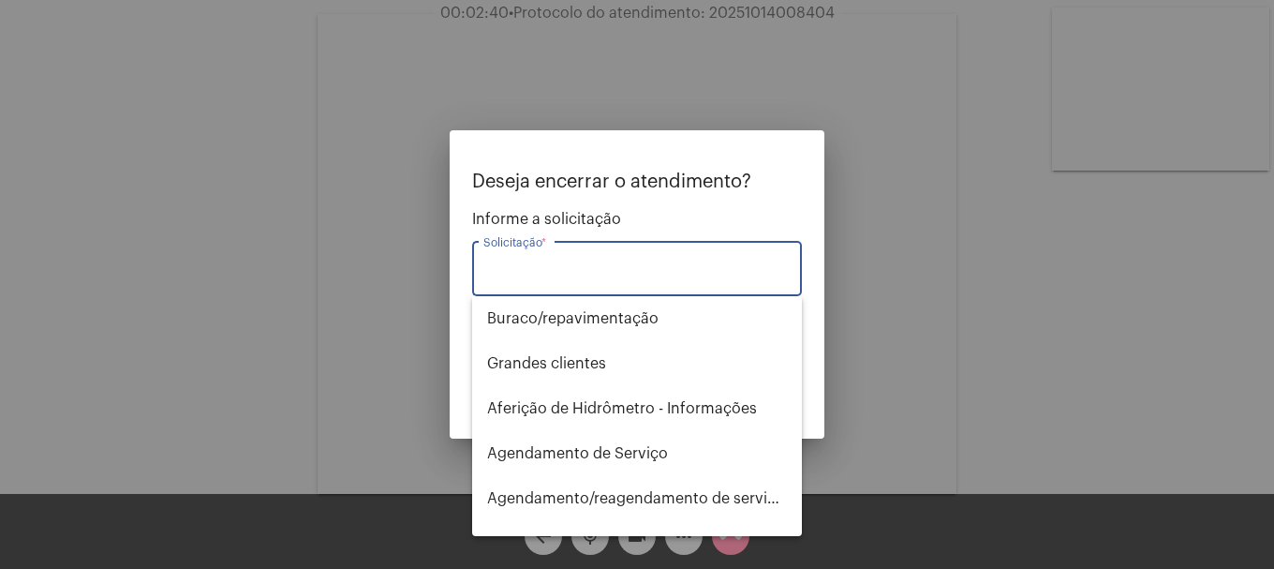  Describe the element at coordinates (637, 498) in the screenshot. I see `span: Agendamento/reagendamento de serviços - informações` at that location.